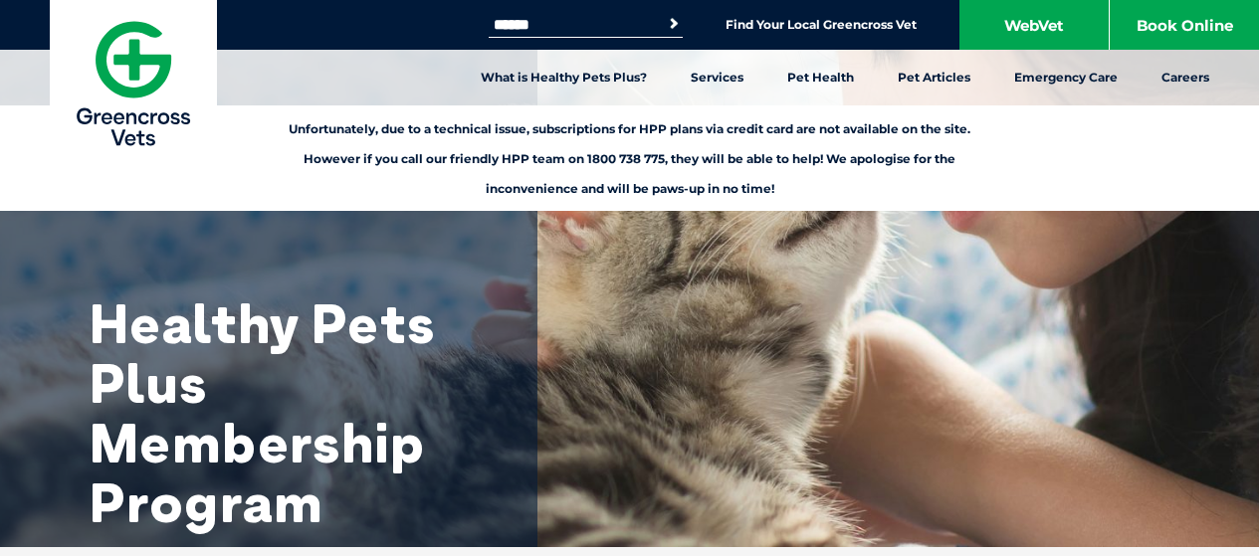 The image size is (1259, 556). I want to click on a: Careers, so click(1185, 78).